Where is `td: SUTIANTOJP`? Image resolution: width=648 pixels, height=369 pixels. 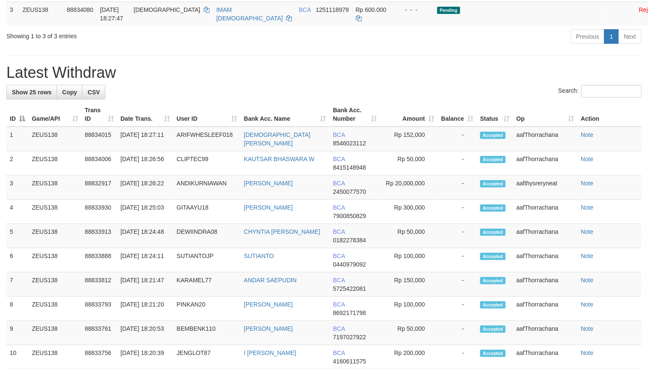
td: SUTIANTOJP is located at coordinates (207, 260).